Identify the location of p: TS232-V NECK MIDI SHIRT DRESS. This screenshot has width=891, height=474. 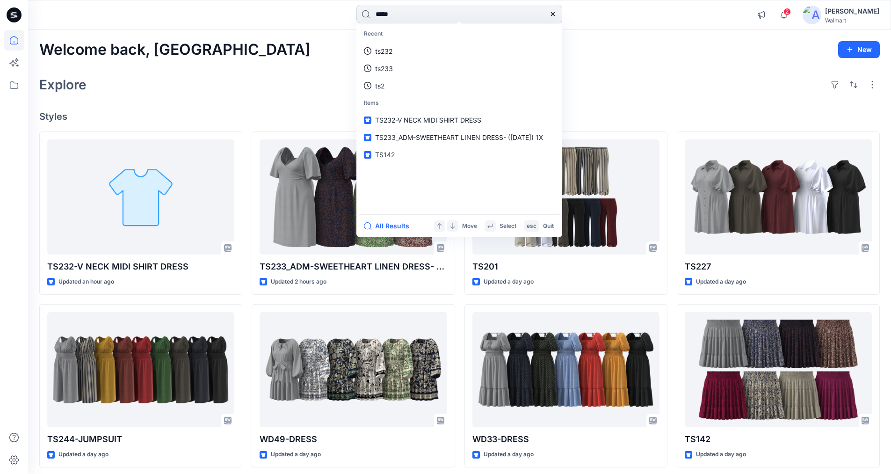
(141, 267).